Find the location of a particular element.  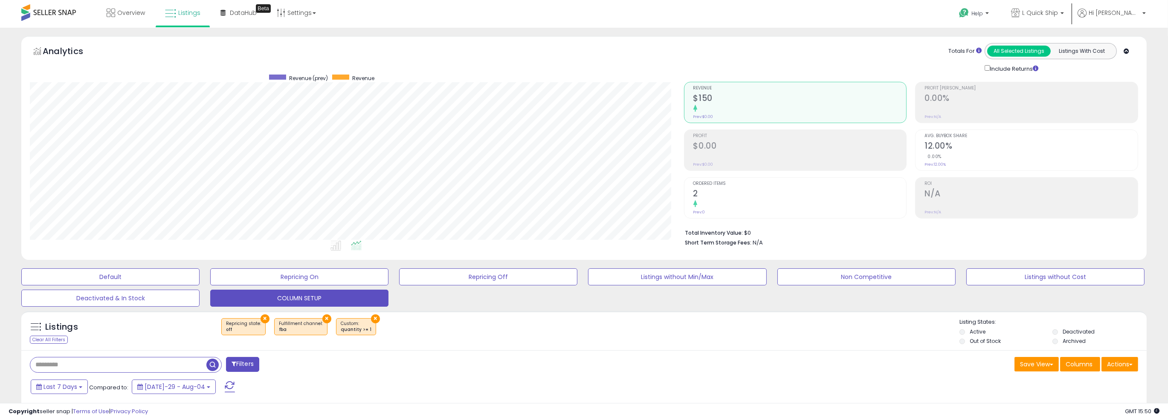

h2: N/A is located at coordinates (1031, 194).